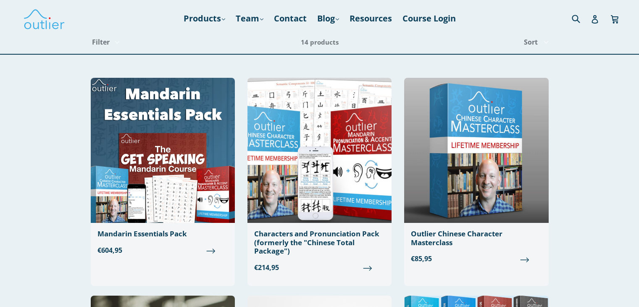 This screenshot has width=639, height=307. What do you see at coordinates (476, 150) in the screenshot?
I see `img: Outlier Chinese Character Masterclass Outlier Linguistics` at bounding box center [476, 150].